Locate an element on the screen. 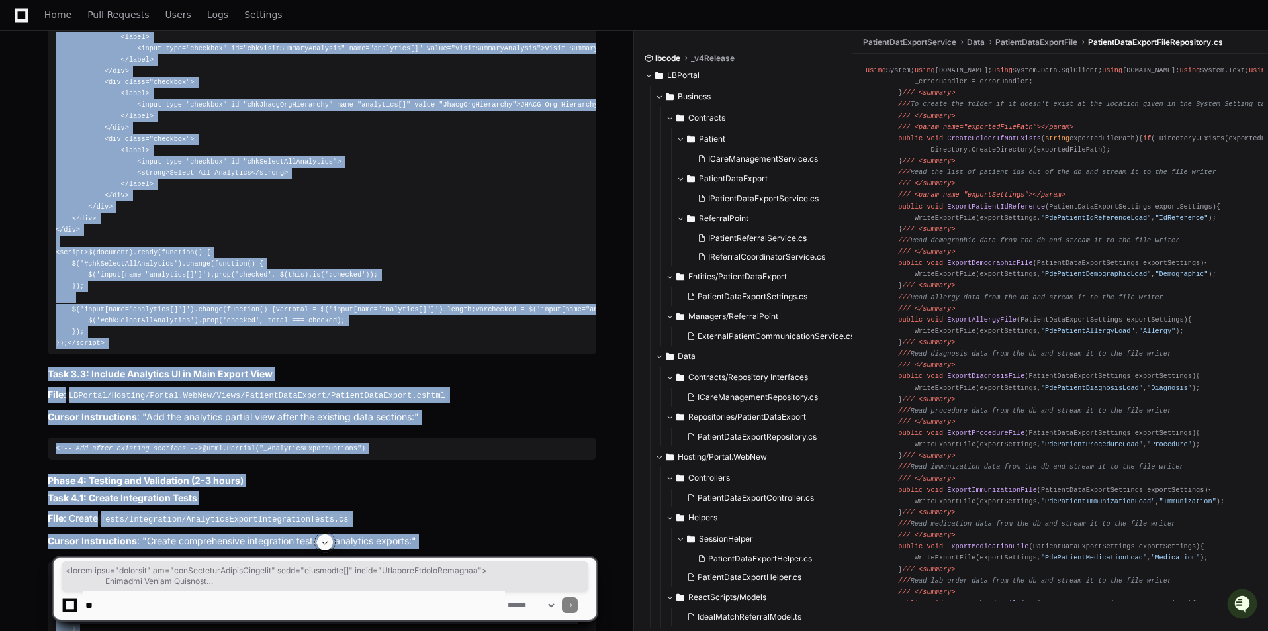 The image size is (1268, 631). button: Patient is located at coordinates (769, 139).